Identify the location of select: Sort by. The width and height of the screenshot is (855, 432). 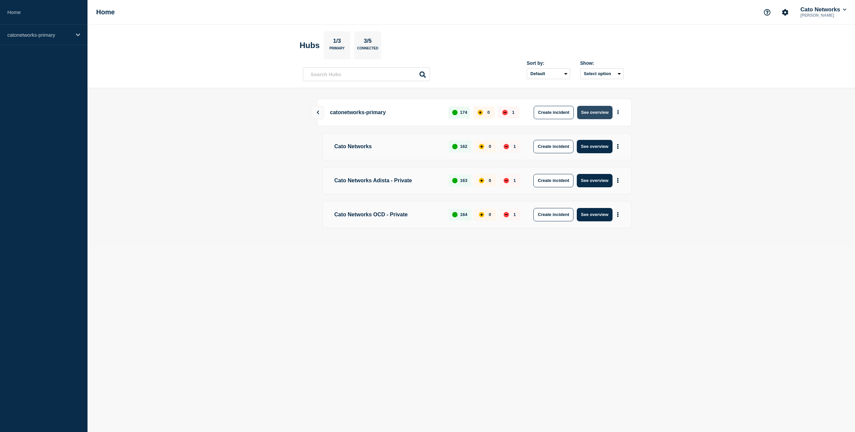
(549, 74).